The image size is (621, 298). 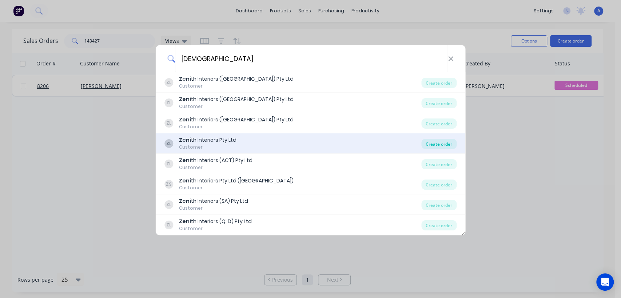 What do you see at coordinates (216, 160) in the screenshot?
I see `div: th Interiors (ACT) Pty Ltd` at bounding box center [216, 160].